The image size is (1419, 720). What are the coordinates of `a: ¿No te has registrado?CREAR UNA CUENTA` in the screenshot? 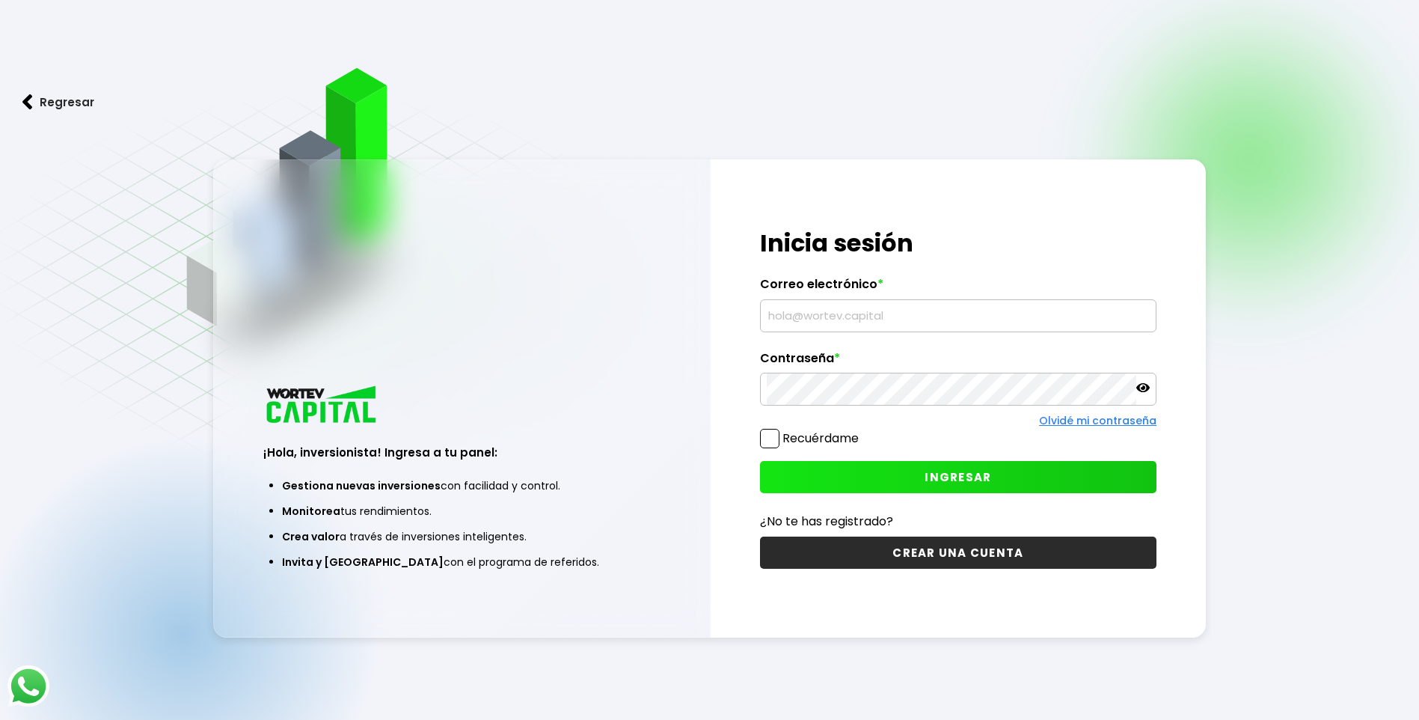 It's located at (958, 540).